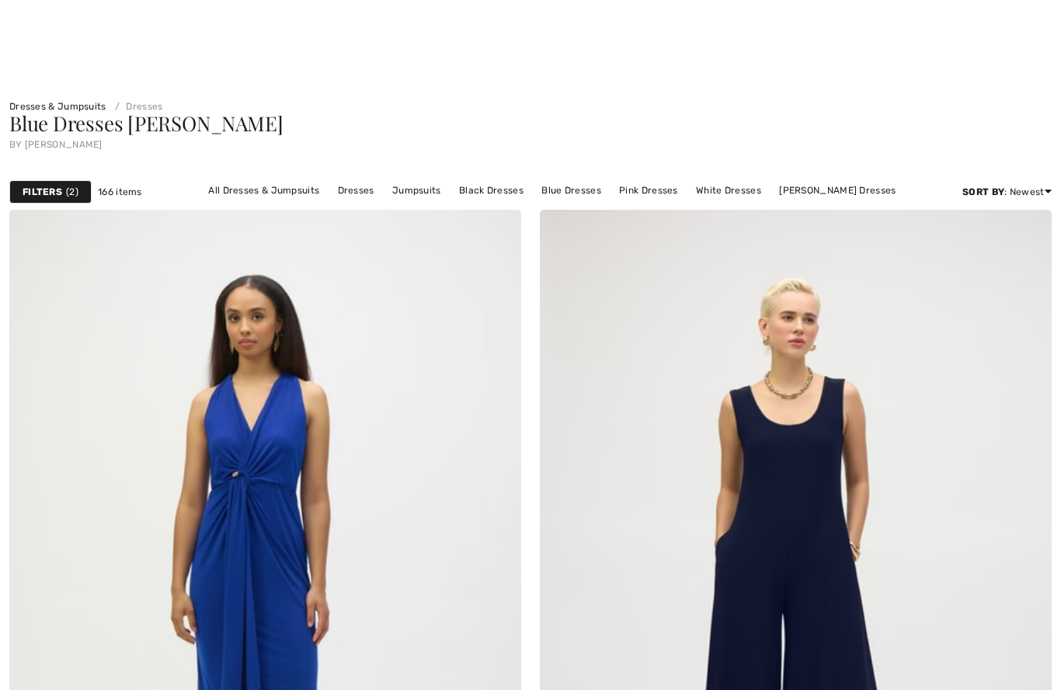  What do you see at coordinates (649, 190) in the screenshot?
I see `a: Pink Dresses` at bounding box center [649, 190].